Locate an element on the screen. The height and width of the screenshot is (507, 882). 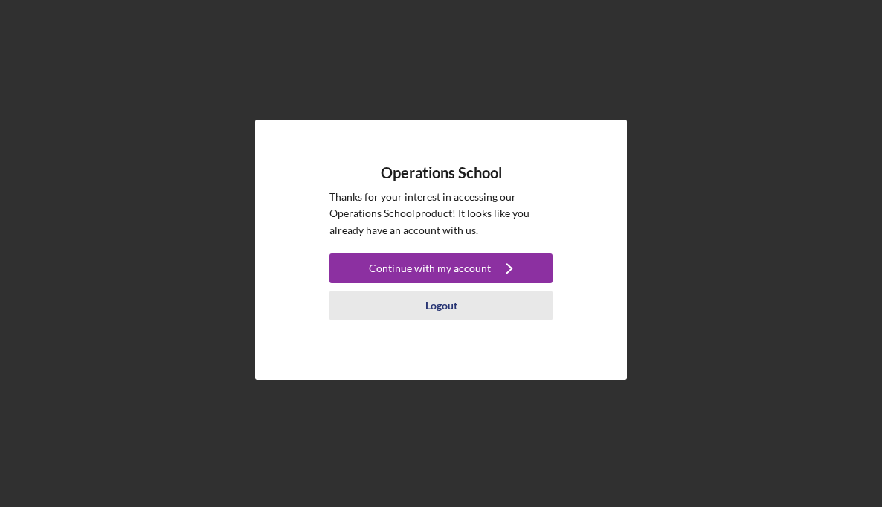
button: Continue with my account is located at coordinates (441, 269).